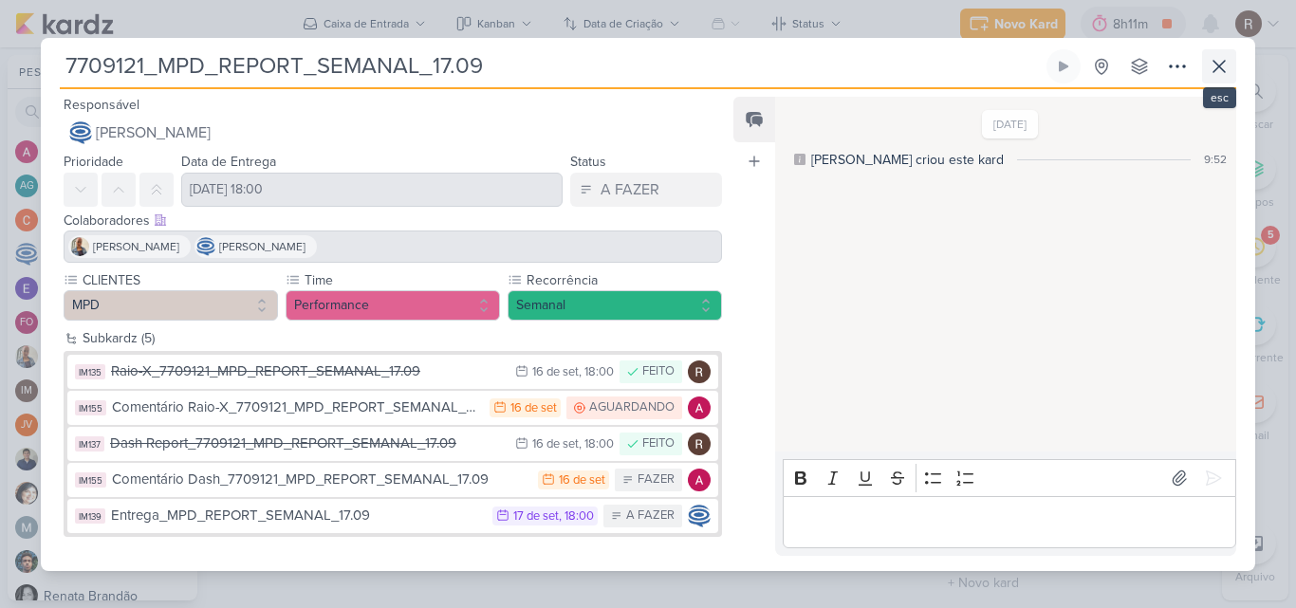 The image size is (1296, 608). Describe the element at coordinates (171, 306) in the screenshot. I see `button: MPD` at that location.